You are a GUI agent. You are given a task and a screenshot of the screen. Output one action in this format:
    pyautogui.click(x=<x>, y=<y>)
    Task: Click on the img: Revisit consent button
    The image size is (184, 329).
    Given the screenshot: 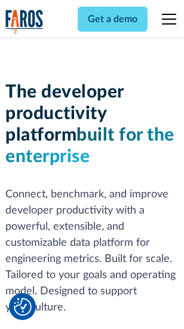 What is the action you would take?
    pyautogui.click(x=23, y=307)
    